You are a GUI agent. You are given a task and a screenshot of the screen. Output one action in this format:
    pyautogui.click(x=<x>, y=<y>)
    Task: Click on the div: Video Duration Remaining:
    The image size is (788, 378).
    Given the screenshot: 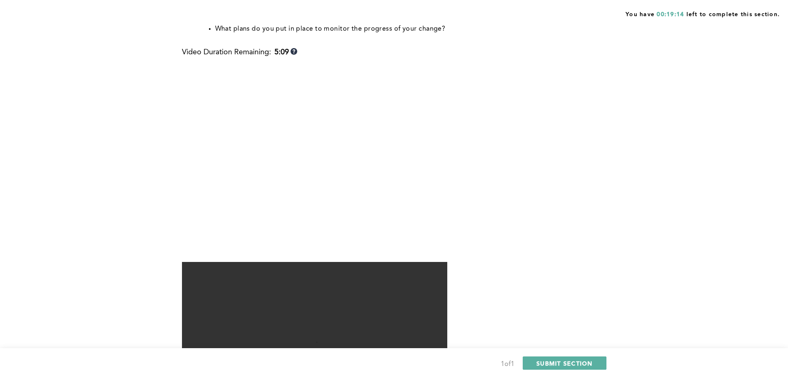 What is the action you would take?
    pyautogui.click(x=240, y=52)
    